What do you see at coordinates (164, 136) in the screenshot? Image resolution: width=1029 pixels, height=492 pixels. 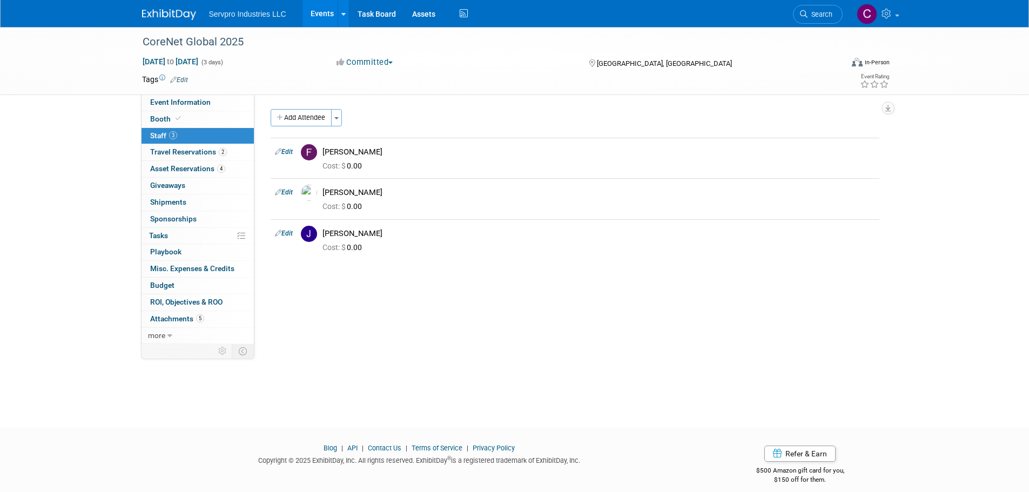 I see `span: Staff` at bounding box center [164, 136].